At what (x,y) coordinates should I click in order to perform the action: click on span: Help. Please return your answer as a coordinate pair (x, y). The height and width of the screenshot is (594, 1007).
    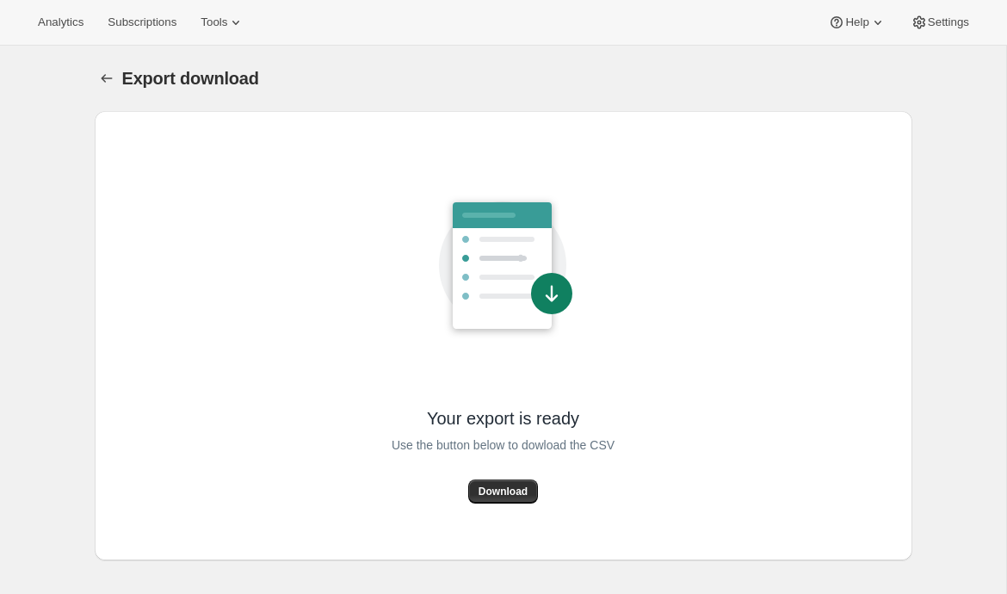
    Looking at the image, I should click on (856, 22).